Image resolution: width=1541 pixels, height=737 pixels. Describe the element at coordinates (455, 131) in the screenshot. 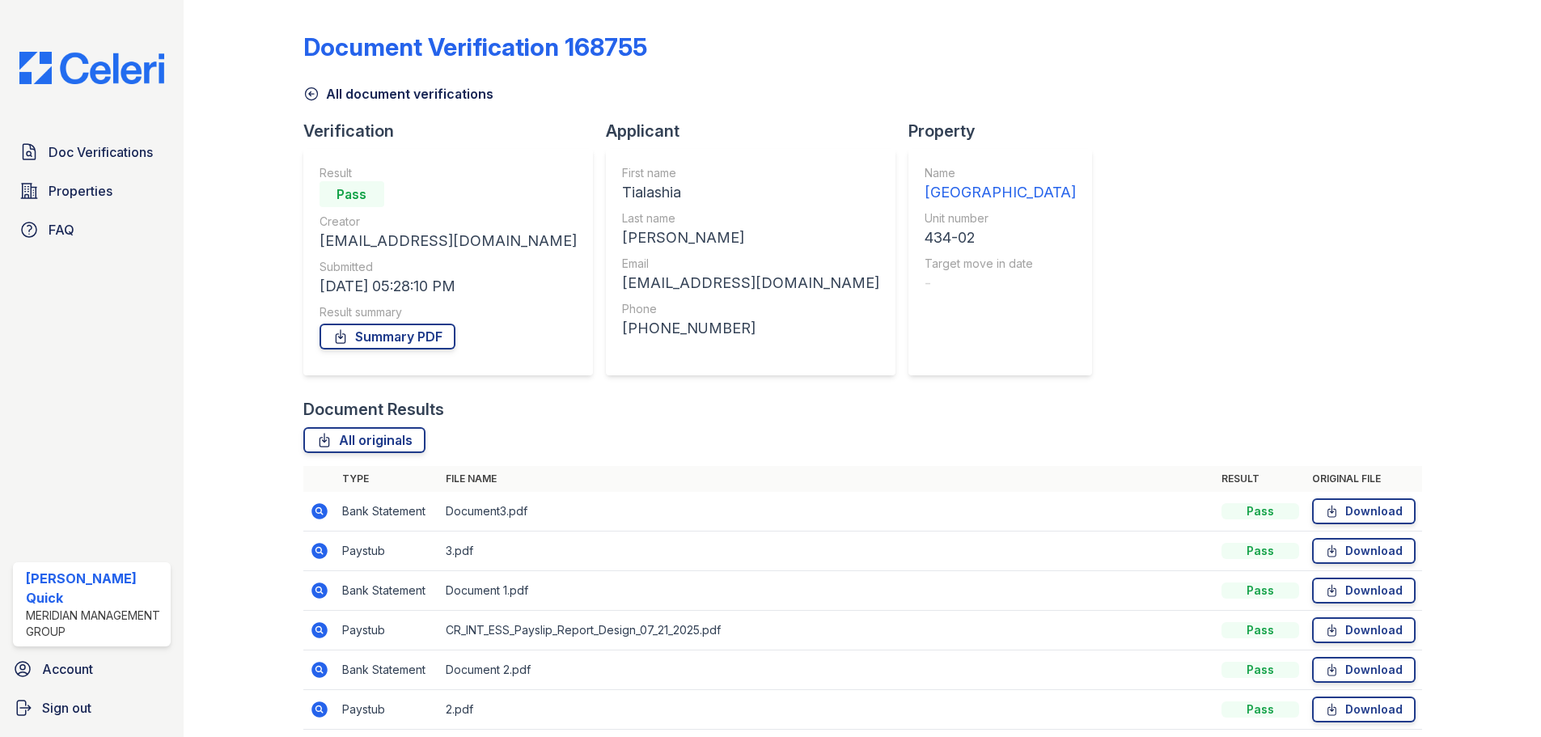

I see `div: Verification` at that location.